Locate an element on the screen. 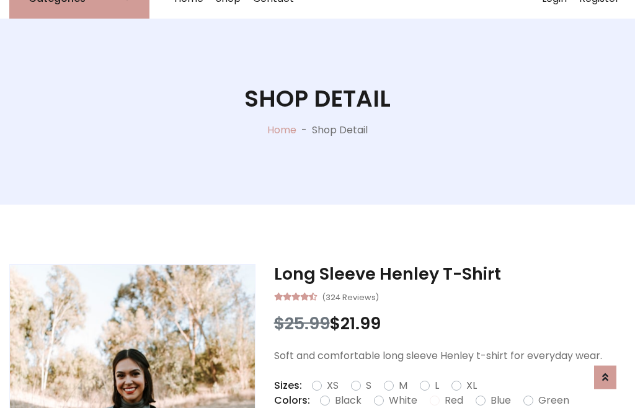  h1: Shop Detail is located at coordinates (317, 99).